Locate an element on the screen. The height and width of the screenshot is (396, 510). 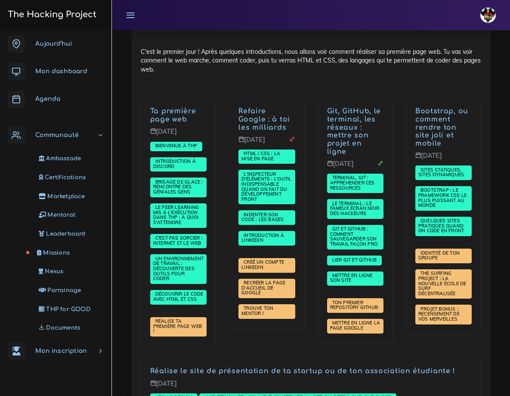
span: PROJET BONUS : recensement de vos merveilles is located at coordinates (439, 314).